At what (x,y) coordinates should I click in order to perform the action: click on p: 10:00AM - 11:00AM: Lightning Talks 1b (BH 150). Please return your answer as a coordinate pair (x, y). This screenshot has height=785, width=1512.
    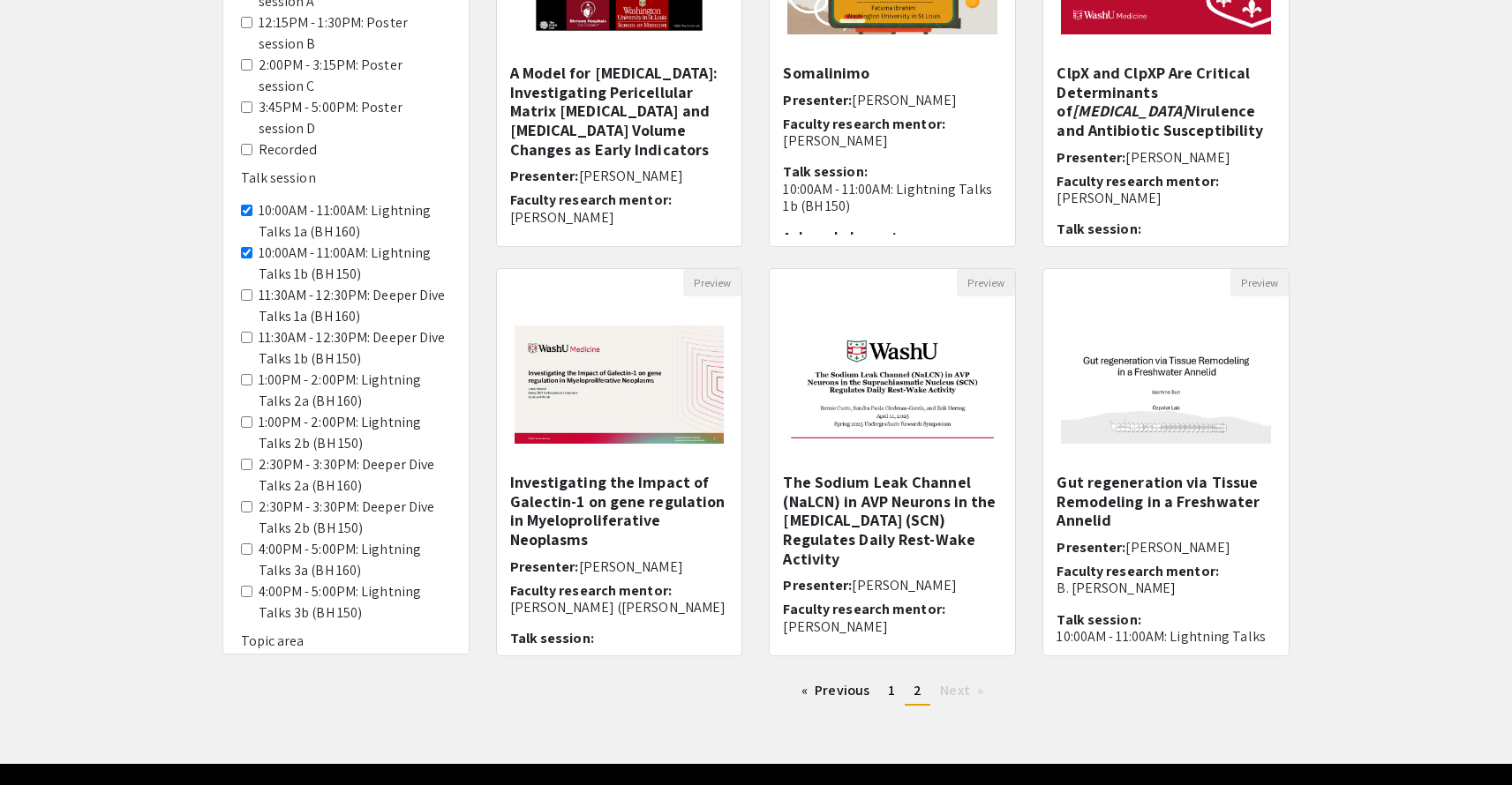
    Looking at the image, I should click on (892, 198).